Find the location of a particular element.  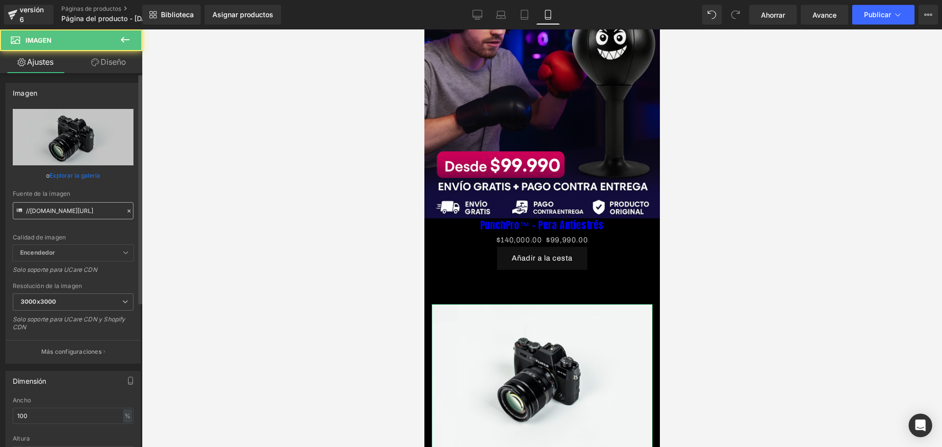

button: Añadir a la cesta is located at coordinates (118, 229).